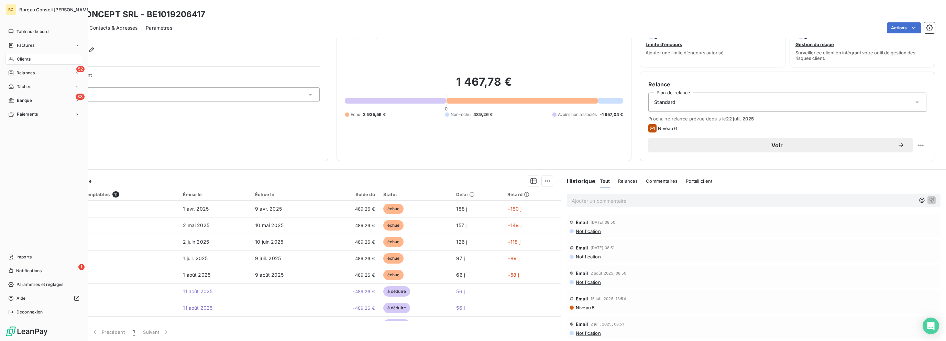  I want to click on span: 188 j, so click(462, 208).